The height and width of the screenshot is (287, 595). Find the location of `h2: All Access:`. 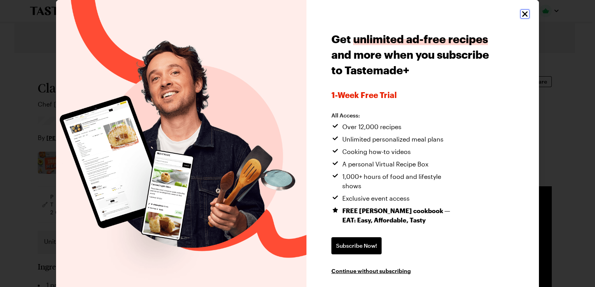

h2: All Access: is located at coordinates (395, 116).